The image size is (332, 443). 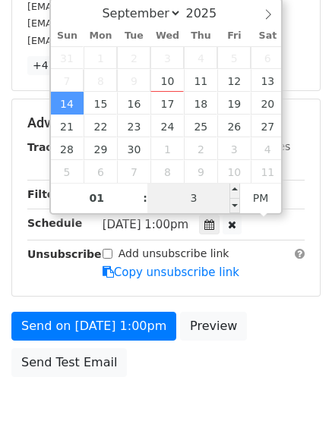 What do you see at coordinates (100, 126) in the screenshot?
I see `span: September 22, 2025` at bounding box center [100, 126].